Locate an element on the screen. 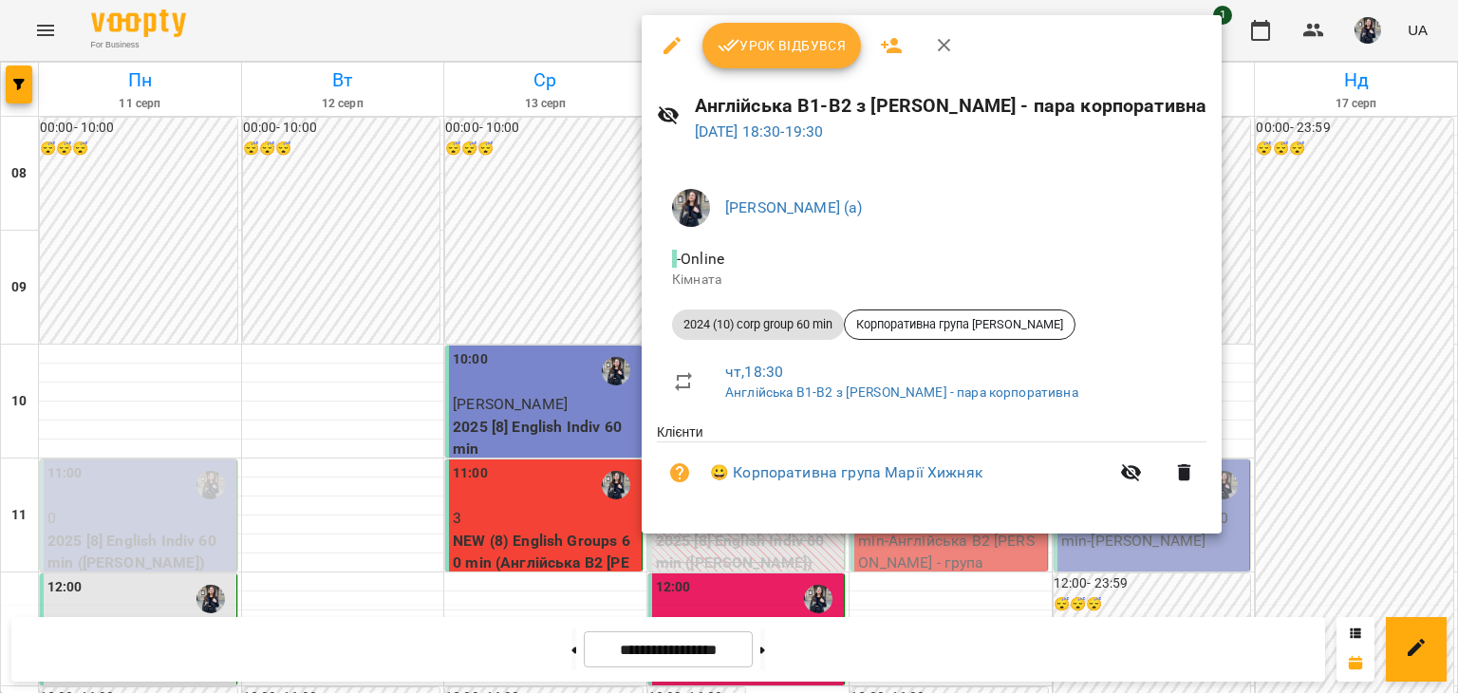 This screenshot has width=1458, height=693. p: Кімната is located at coordinates (931, 280).